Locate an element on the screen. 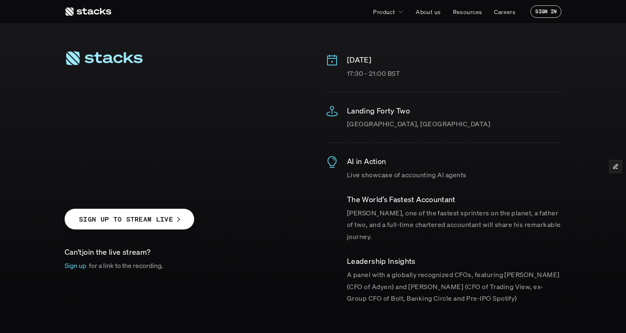 This screenshot has height=333, width=626. a: Resources is located at coordinates (467, 12).